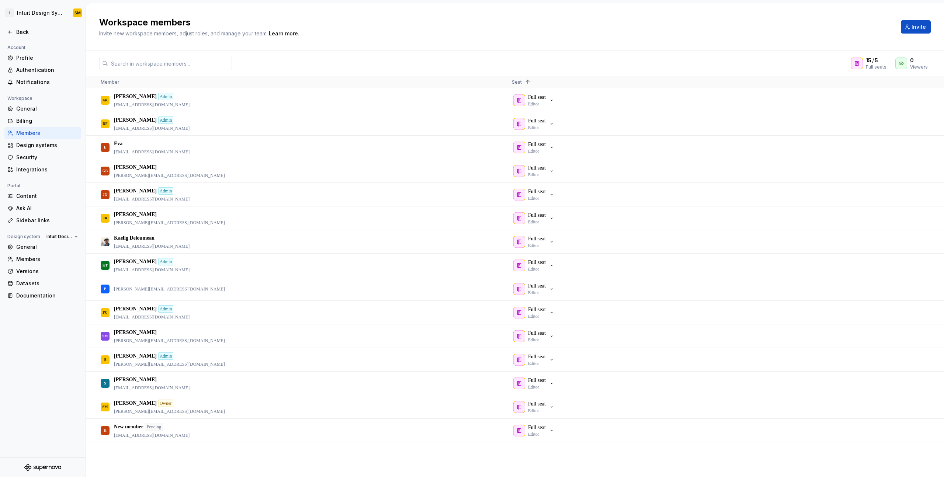  I want to click on a: Documentation, so click(43, 296).